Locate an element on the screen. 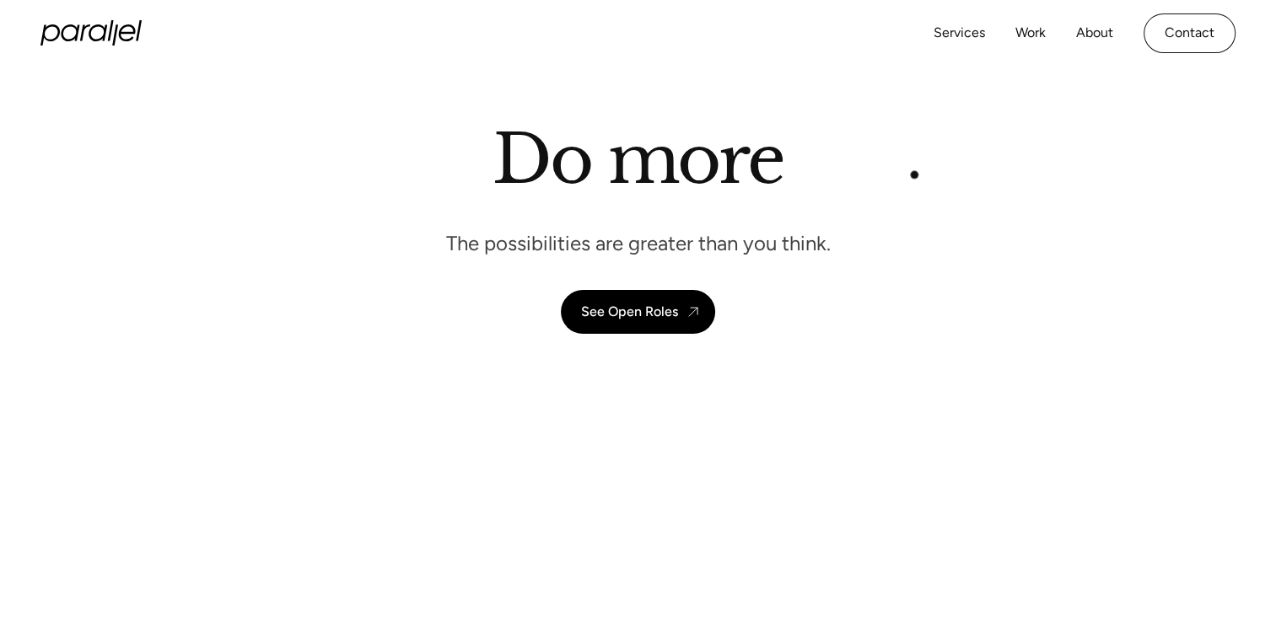  a: Contact is located at coordinates (1189, 33).